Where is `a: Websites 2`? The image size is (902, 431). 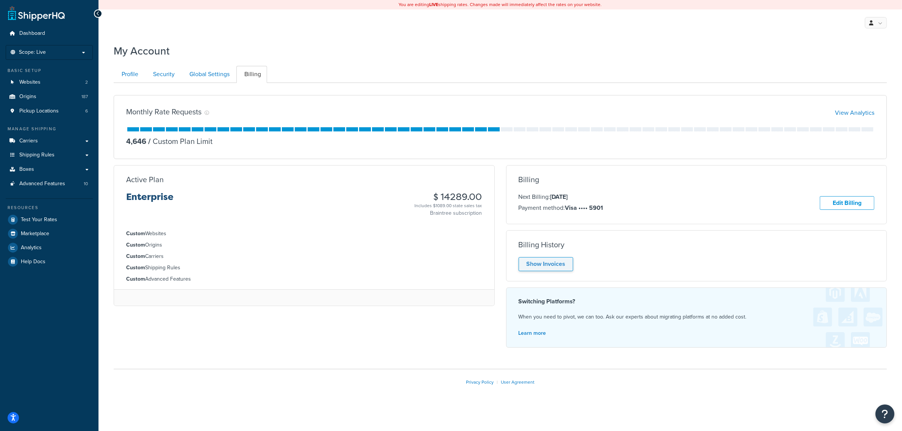
a: Websites 2 is located at coordinates (49, 82).